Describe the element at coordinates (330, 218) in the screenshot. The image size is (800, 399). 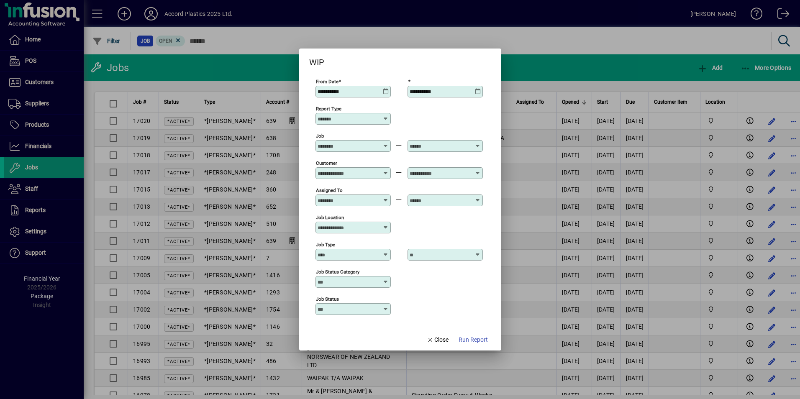
I see `mat-label: Job Location` at that location.